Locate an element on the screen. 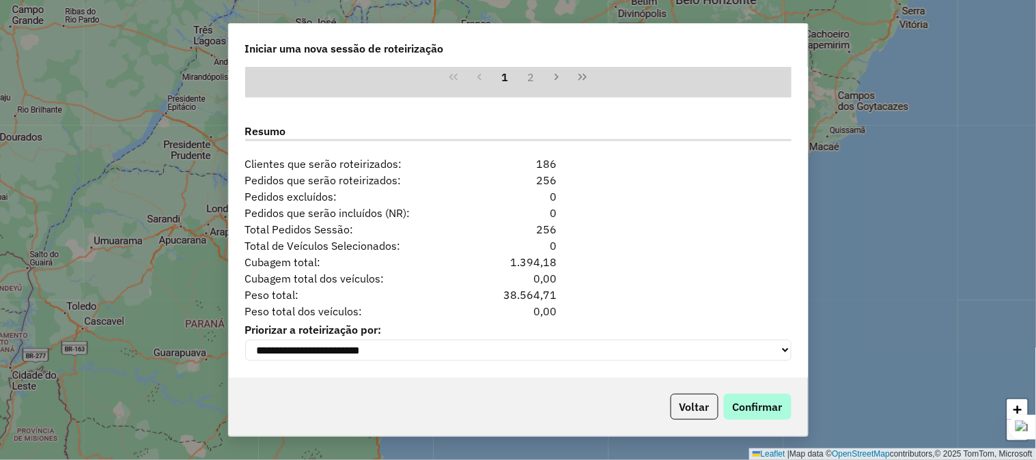 Image resolution: width=1036 pixels, height=460 pixels. span: Total de Veículos Selecionados: is located at coordinates (354, 246).